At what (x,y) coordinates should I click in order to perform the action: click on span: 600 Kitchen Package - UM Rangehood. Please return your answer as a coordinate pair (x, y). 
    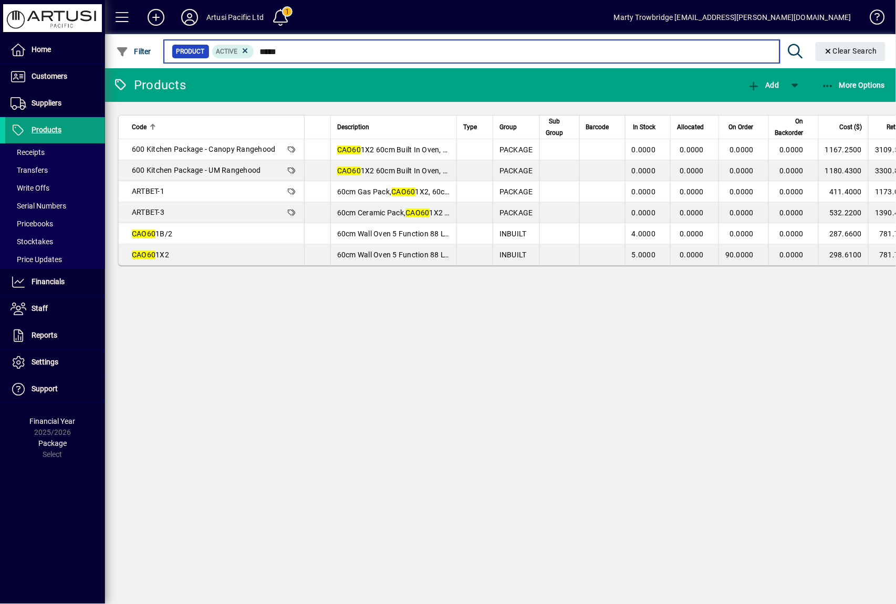
    Looking at the image, I should click on (196, 170).